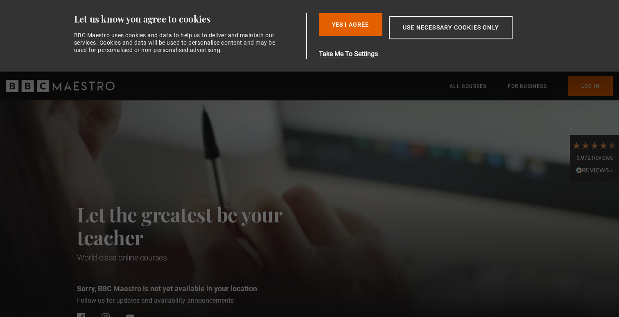 The image size is (619, 317). Describe the element at coordinates (594, 158) in the screenshot. I see `div: 5,972 ReviewsRead All Reviews` at that location.